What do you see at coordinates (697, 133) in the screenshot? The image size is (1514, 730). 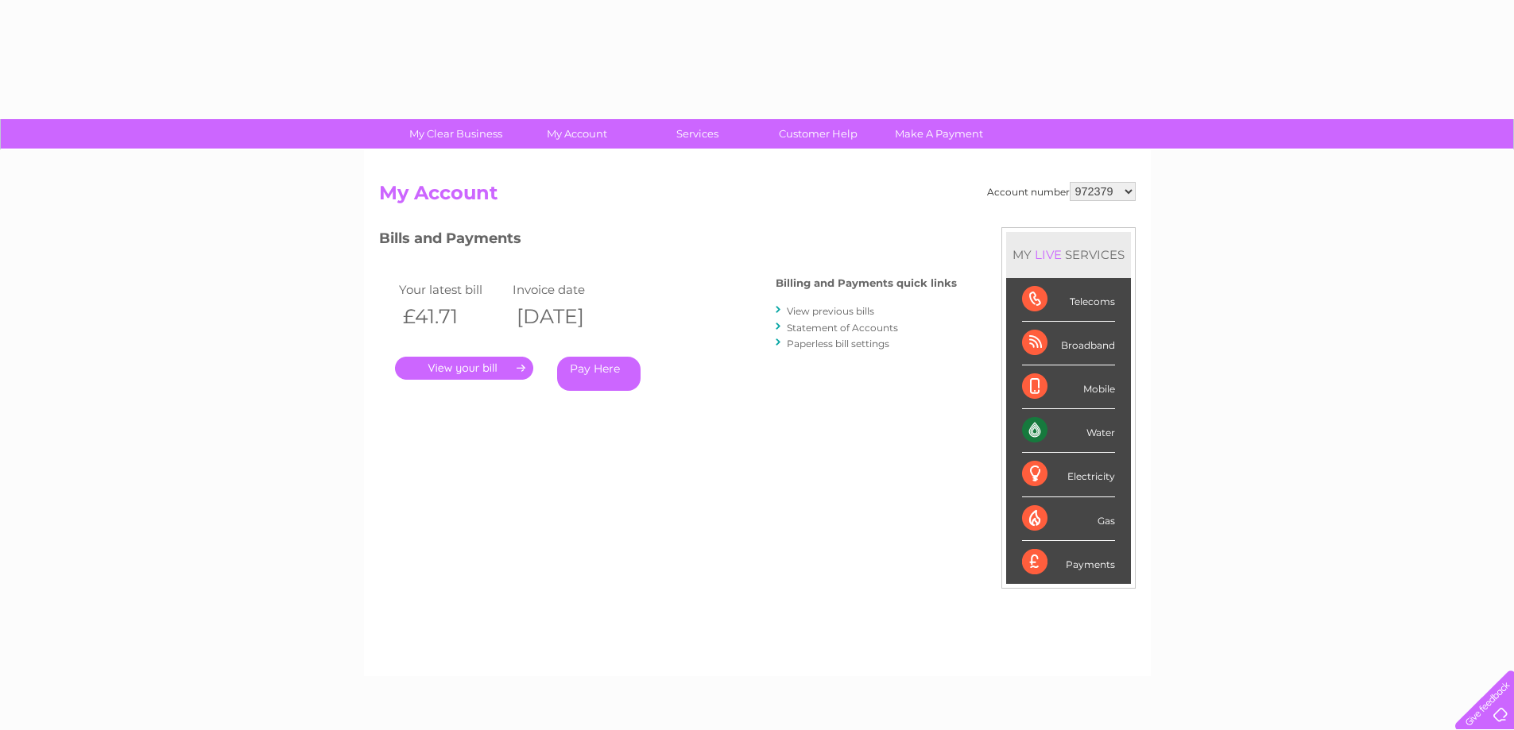 I see `a: Services` at bounding box center [697, 133].